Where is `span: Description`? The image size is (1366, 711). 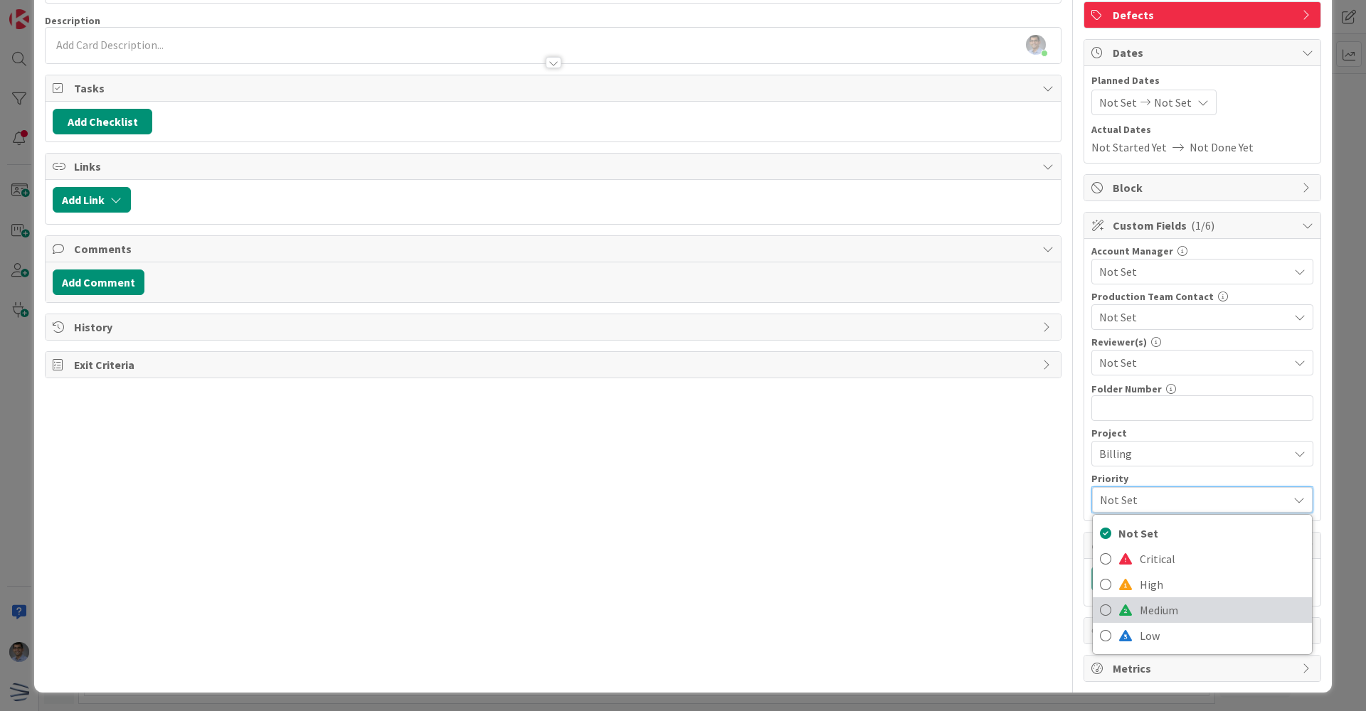 span: Description is located at coordinates (73, 21).